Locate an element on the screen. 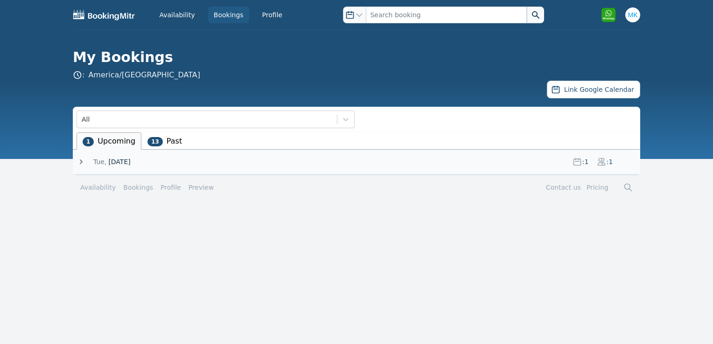  a: Pricing is located at coordinates (597, 188).